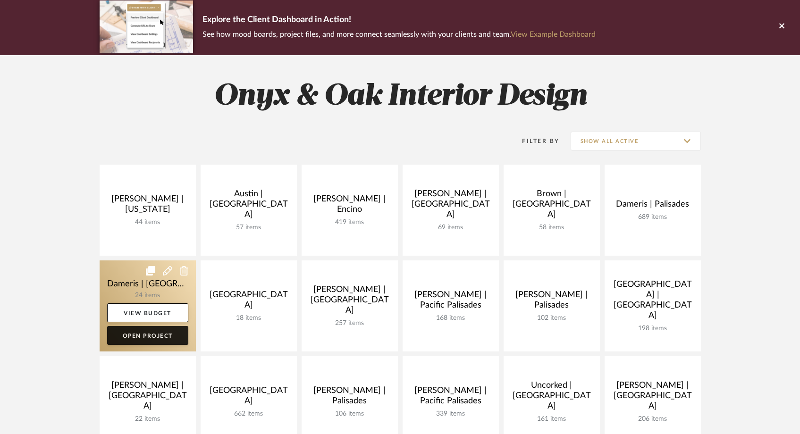 The image size is (800, 434). Describe the element at coordinates (148, 222) in the screenshot. I see `div: 44 items` at that location.